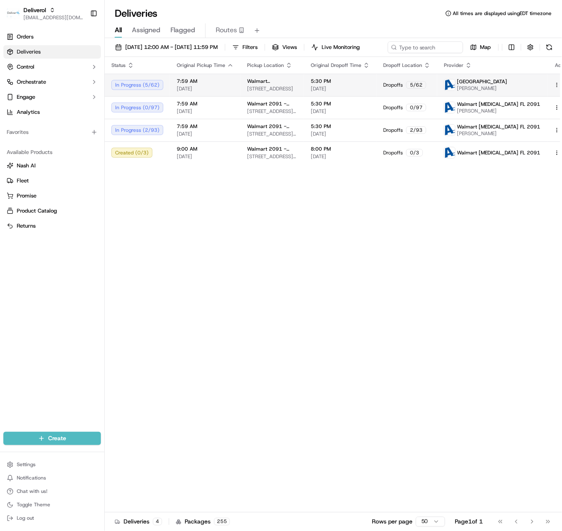 Image resolution: width=562 pixels, height=531 pixels. I want to click on p: Welcome 👋, so click(80, 41).